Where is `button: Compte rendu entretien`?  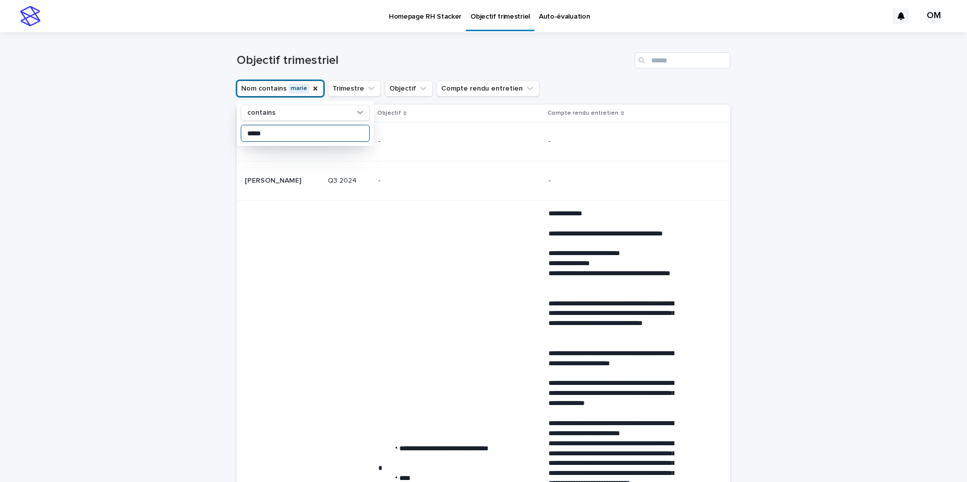 button: Compte rendu entretien is located at coordinates (488, 89).